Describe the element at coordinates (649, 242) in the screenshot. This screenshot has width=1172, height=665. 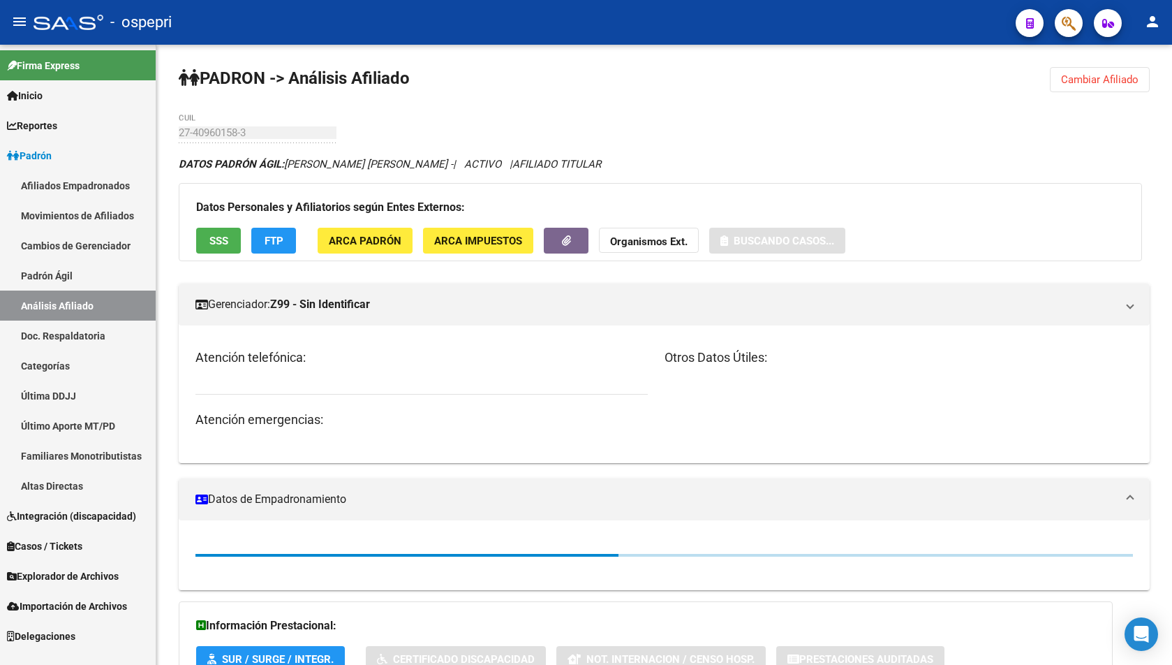
I see `strong: Organismos Ext.` at that location.